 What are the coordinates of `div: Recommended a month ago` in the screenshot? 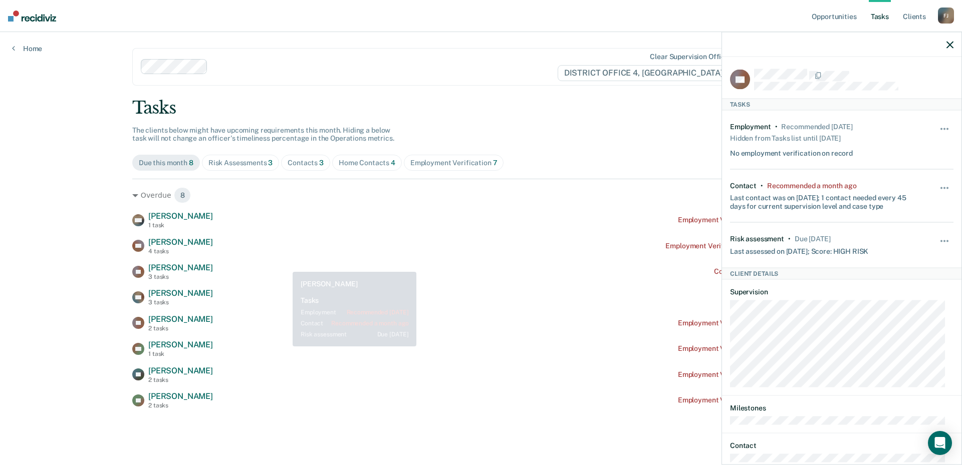 It's located at (811, 185).